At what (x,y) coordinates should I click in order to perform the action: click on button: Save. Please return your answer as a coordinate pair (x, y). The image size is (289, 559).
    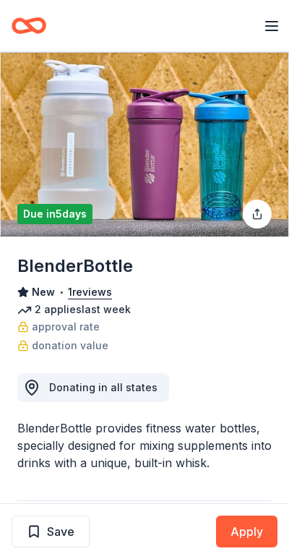
    Looking at the image, I should click on (51, 532).